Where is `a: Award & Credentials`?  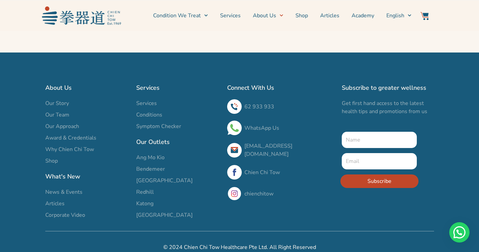
a: Award & Credentials is located at coordinates (87, 138).